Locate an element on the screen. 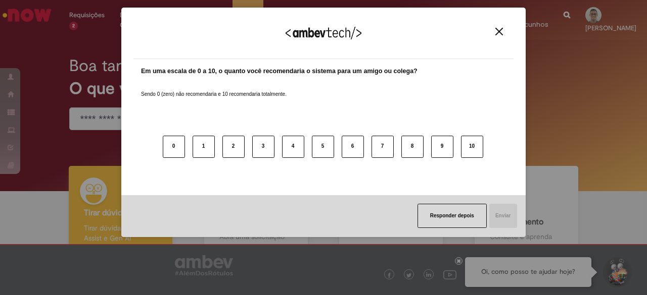 This screenshot has height=295, width=647. button: 7 is located at coordinates (382, 147).